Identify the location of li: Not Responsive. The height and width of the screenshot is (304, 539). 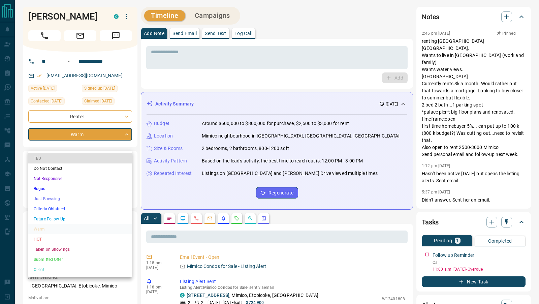
(80, 179).